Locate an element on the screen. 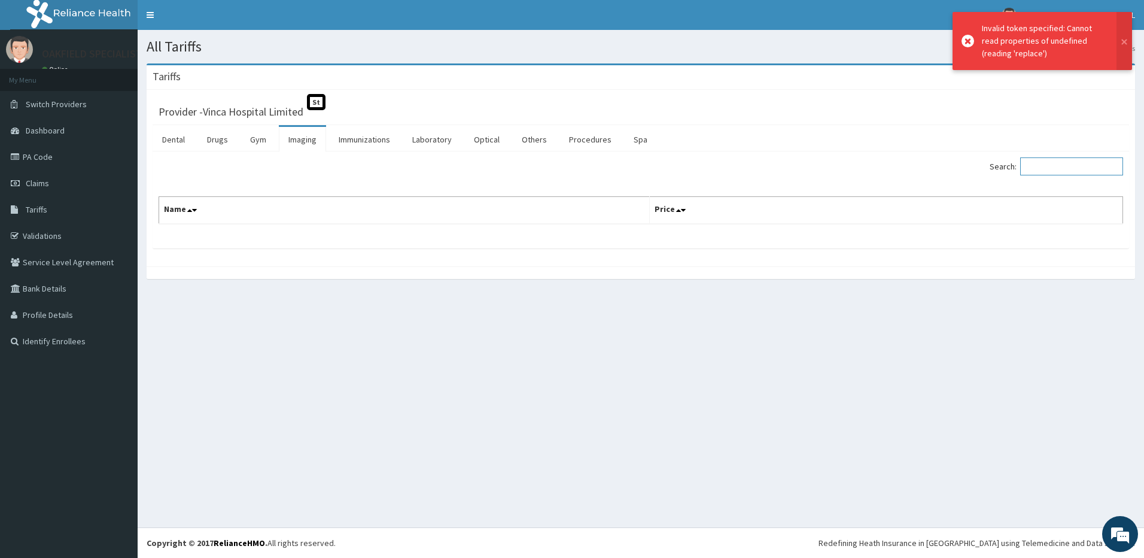  a: Optical is located at coordinates (487, 139).